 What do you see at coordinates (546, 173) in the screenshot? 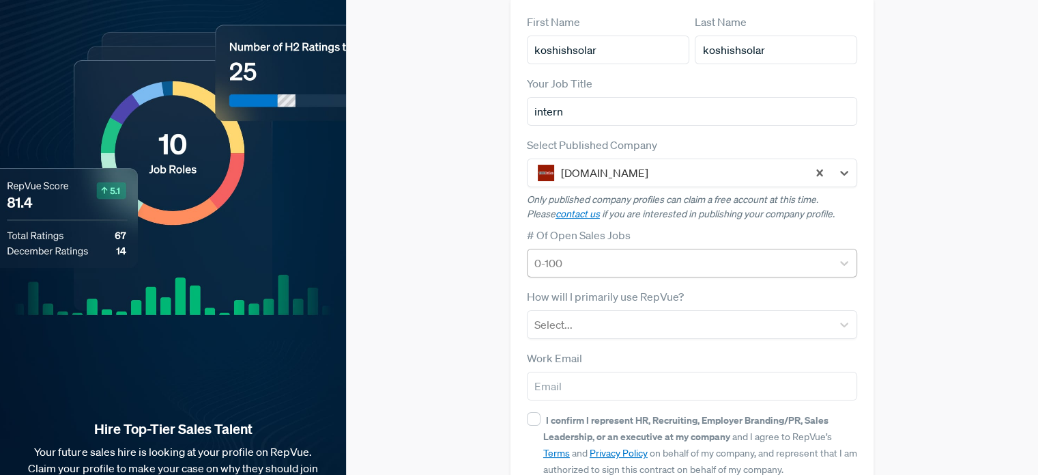
I see `img: 1000Bulbs.com` at bounding box center [546, 173].